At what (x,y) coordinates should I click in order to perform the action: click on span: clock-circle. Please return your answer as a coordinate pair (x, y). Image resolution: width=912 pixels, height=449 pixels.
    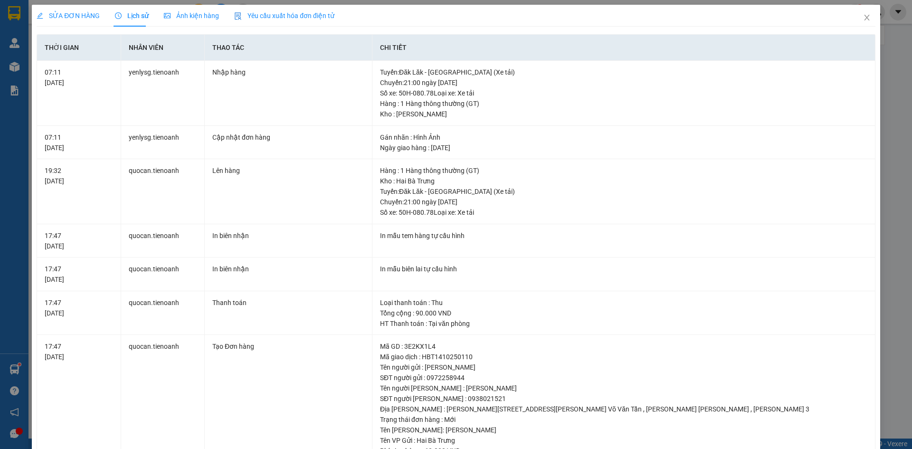
    Looking at the image, I should click on (118, 16).